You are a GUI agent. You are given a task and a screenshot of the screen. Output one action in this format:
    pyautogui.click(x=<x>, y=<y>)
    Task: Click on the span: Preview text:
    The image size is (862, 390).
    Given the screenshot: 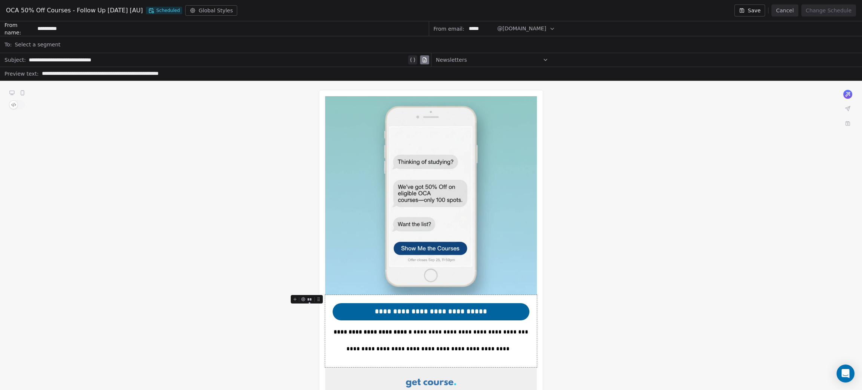 What is the action you would take?
    pyautogui.click(x=21, y=75)
    